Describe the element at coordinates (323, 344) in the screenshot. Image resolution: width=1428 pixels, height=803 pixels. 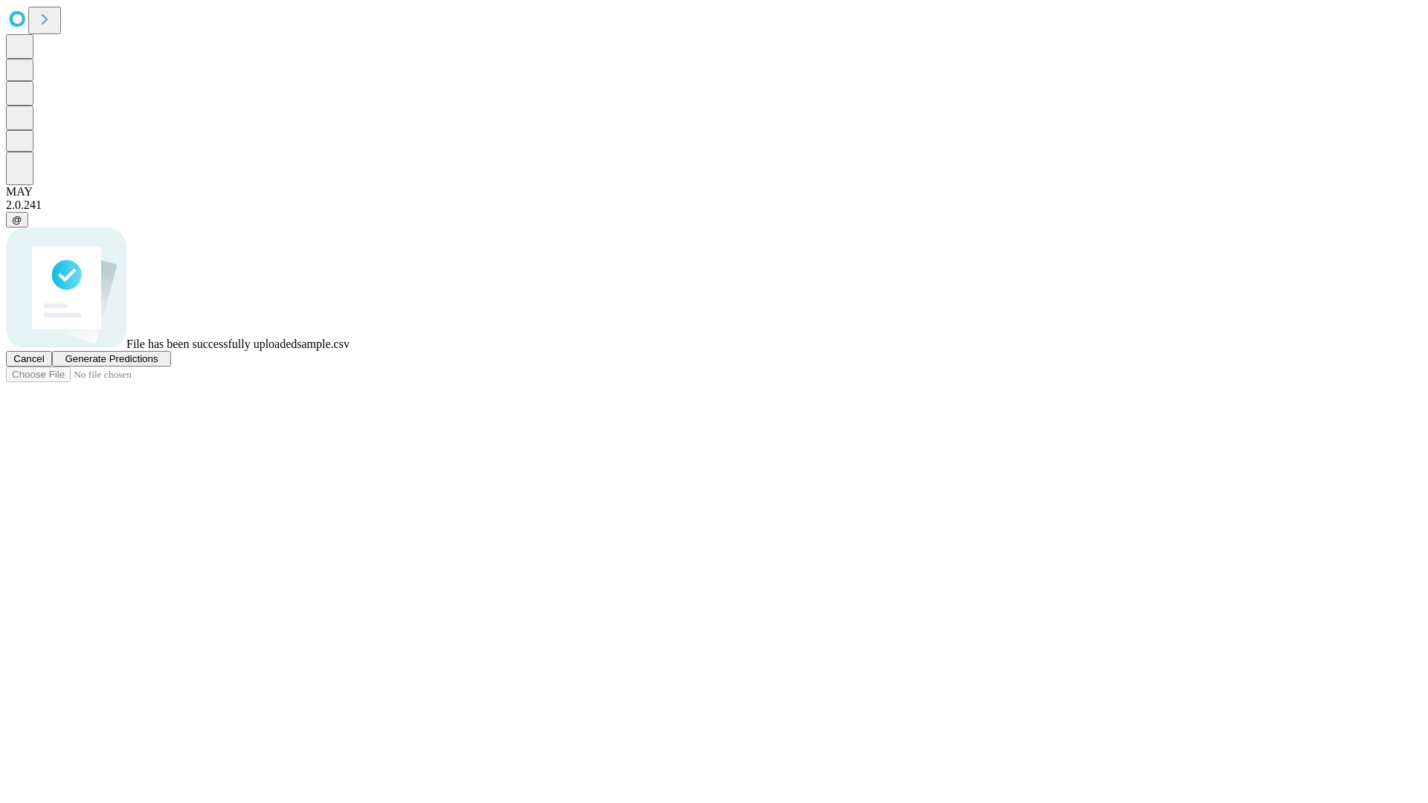
I see `span: sample.csv` at that location.